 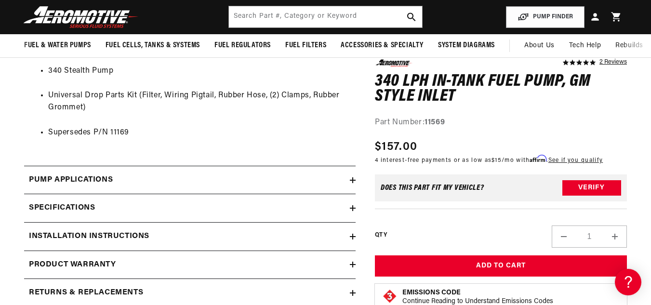 I want to click on div: General, so click(x=96, y=71).